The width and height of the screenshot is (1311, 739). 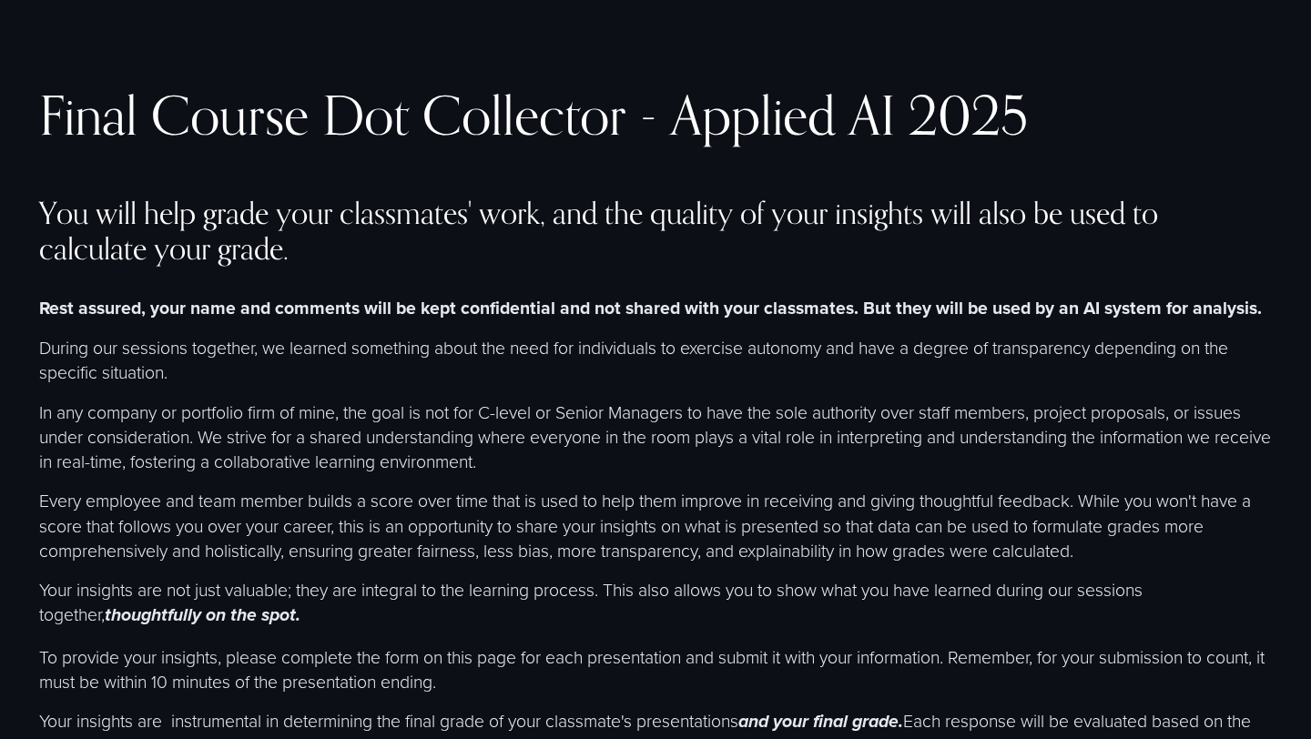 What do you see at coordinates (655, 360) in the screenshot?
I see `p: During our sessions together, we learned something about the need for individuals to exercise aut...` at bounding box center [655, 360].